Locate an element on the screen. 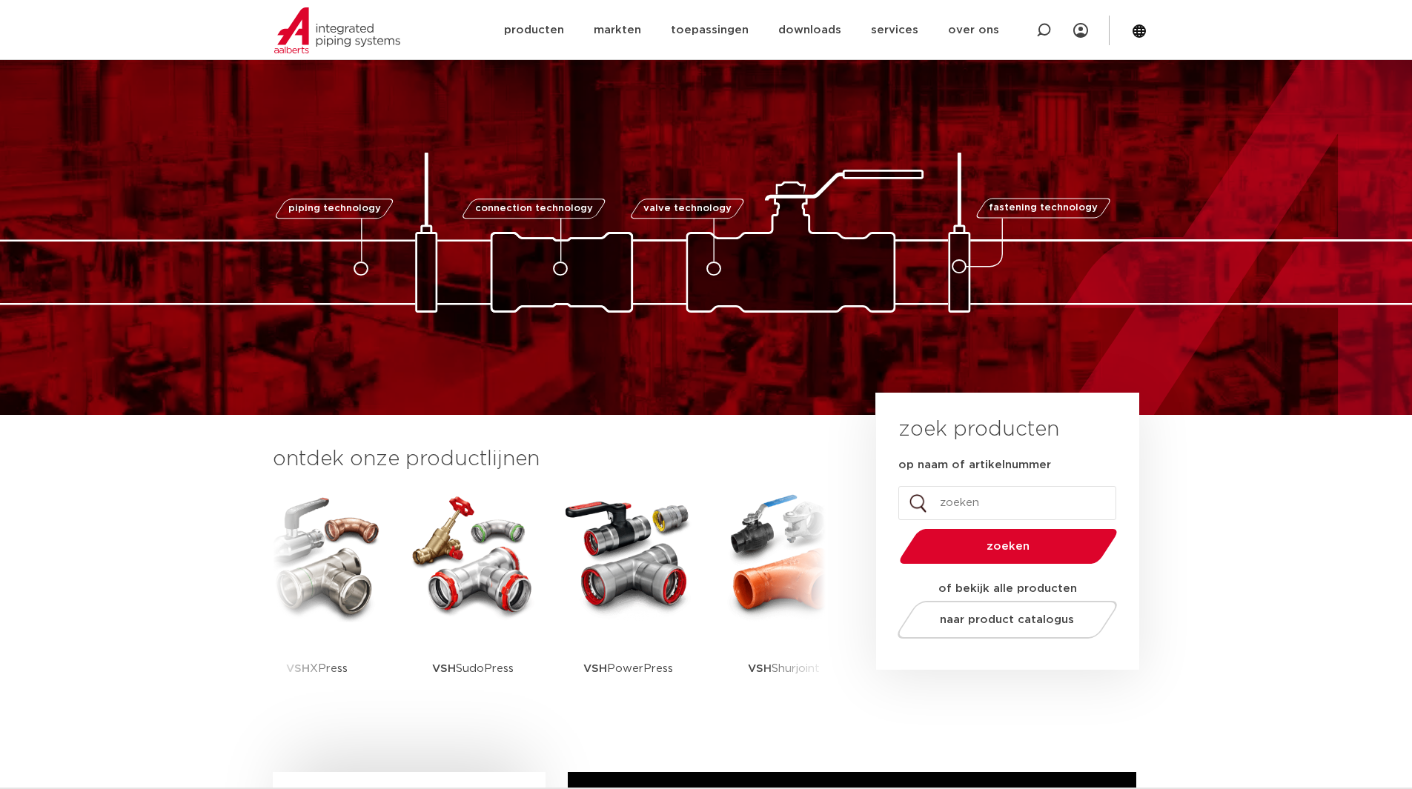 The width and height of the screenshot is (1412, 789). p: PowerPress is located at coordinates (628, 668).